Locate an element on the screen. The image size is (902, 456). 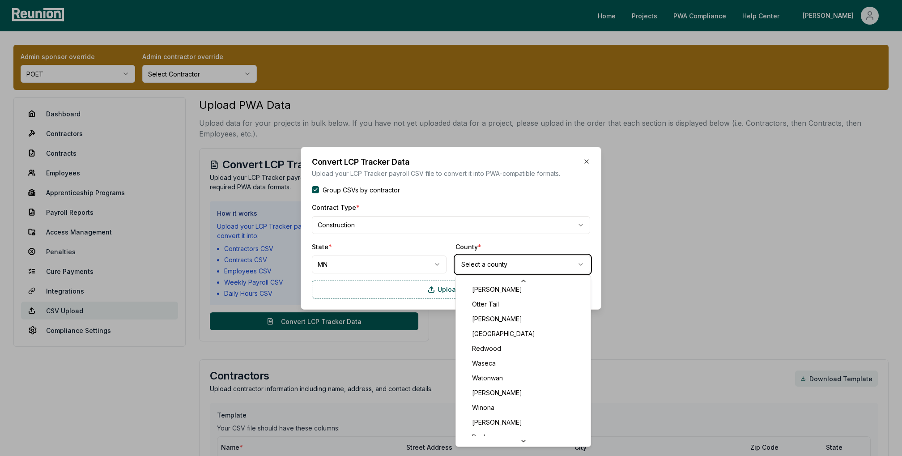
span: Otter Tail is located at coordinates (486, 304).